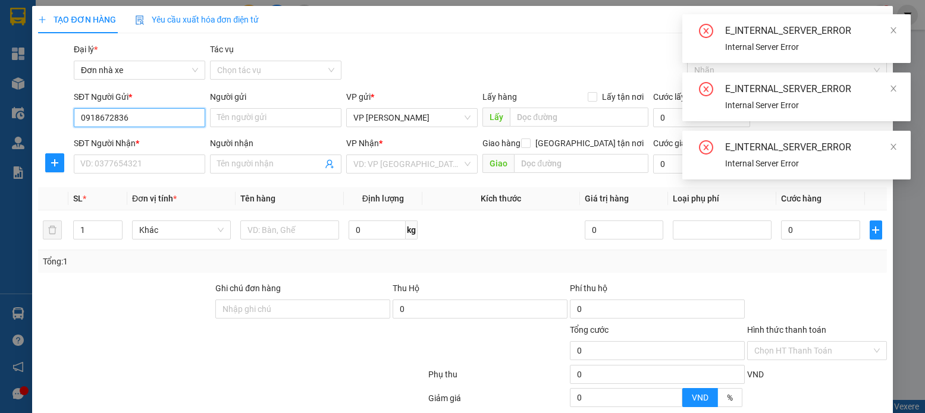 The height and width of the screenshot is (413, 925). I want to click on span: Đại lý, so click(86, 49).